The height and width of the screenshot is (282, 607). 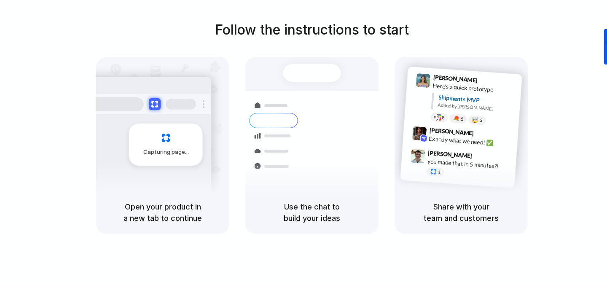 What do you see at coordinates (485, 134) in the screenshot?
I see `span: 9:42 AM` at bounding box center [485, 134].